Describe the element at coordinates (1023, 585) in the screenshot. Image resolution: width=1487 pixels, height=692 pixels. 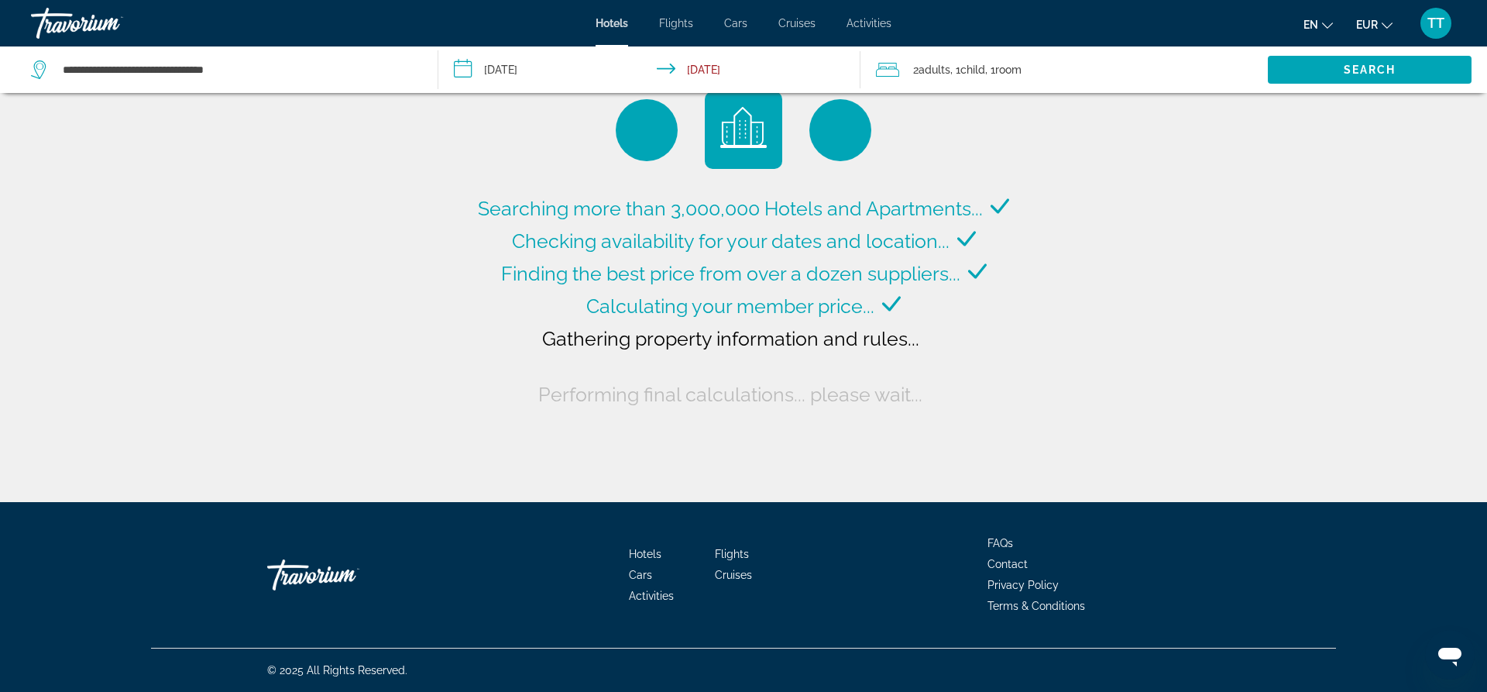
I see `a: Privacy Policy` at that location.